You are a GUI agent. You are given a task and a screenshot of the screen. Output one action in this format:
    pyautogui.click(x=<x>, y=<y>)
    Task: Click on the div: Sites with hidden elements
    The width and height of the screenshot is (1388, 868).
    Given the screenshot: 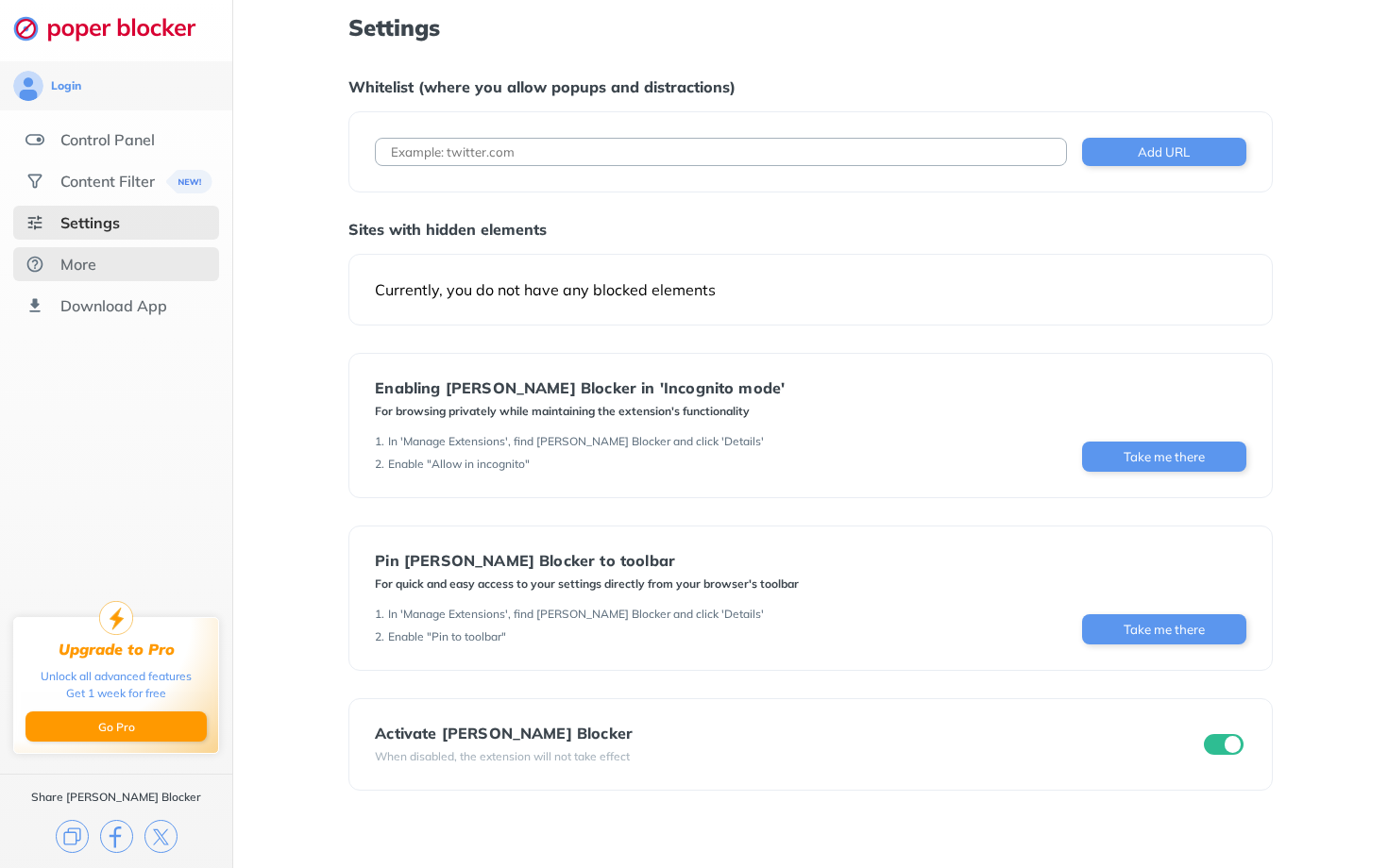 What is the action you would take?
    pyautogui.click(x=811, y=229)
    